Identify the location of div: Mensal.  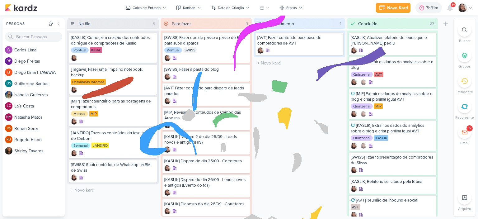
(79, 114).